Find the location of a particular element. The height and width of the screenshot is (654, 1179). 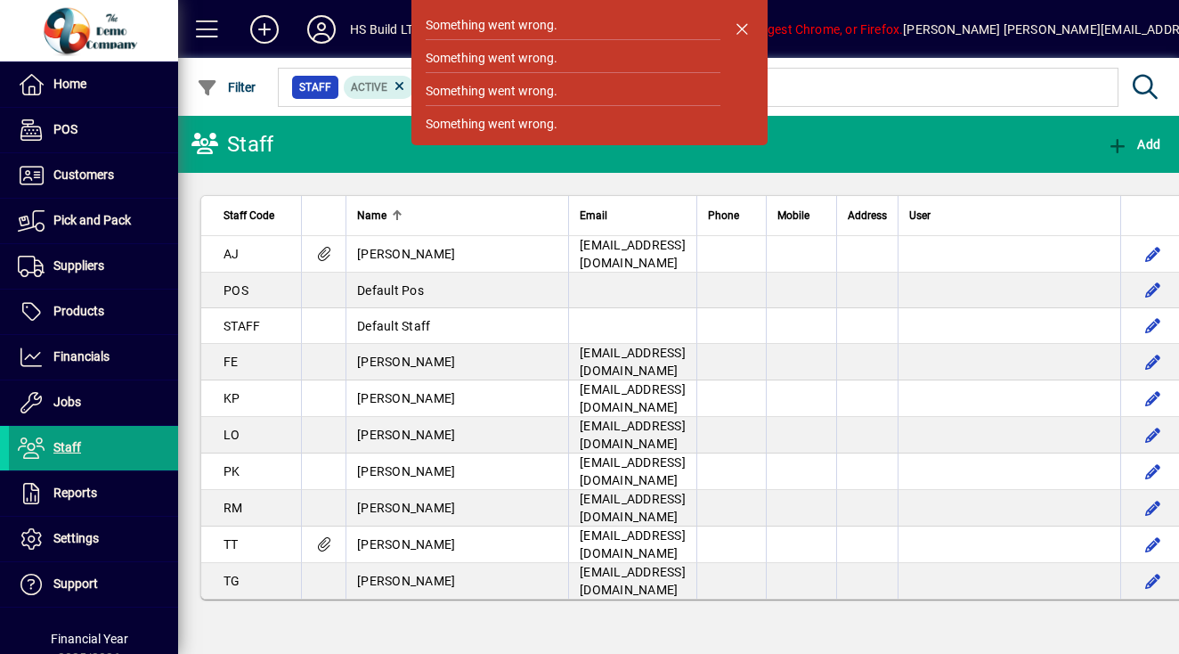

span: Financials is located at coordinates (81, 356).